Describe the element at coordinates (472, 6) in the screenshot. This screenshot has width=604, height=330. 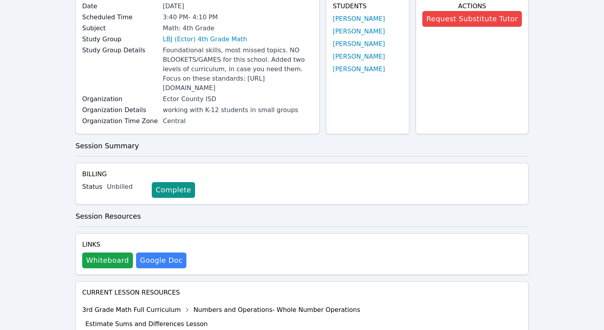
I see `h4: Actions` at that location.